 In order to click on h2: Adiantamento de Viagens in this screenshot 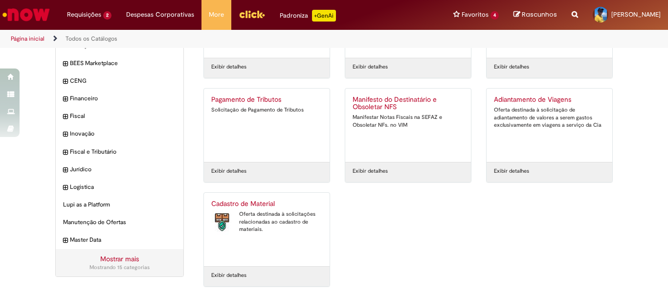, I will do `click(549, 100)`.